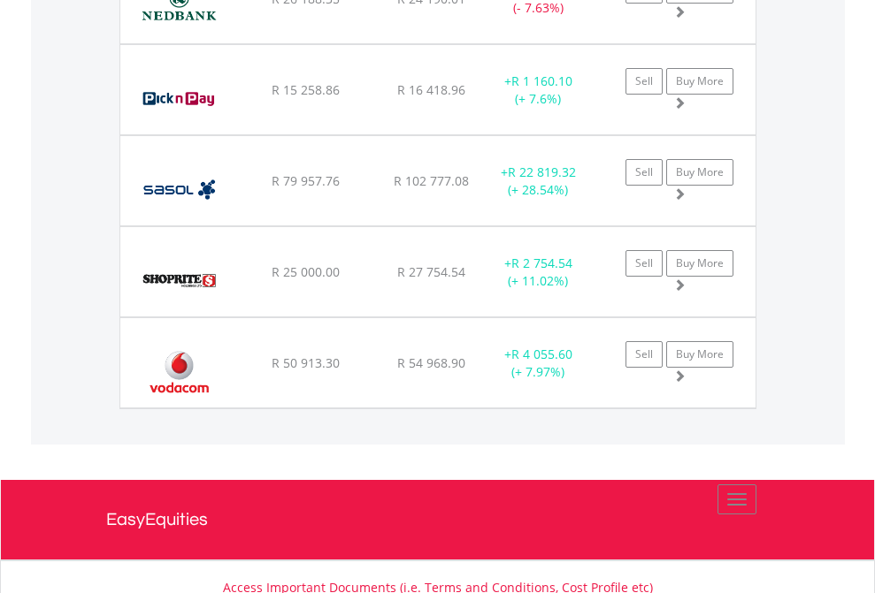 This screenshot has width=875, height=593. What do you see at coordinates (541, 80) in the screenshot?
I see `span: R 1 160.10` at bounding box center [541, 80].